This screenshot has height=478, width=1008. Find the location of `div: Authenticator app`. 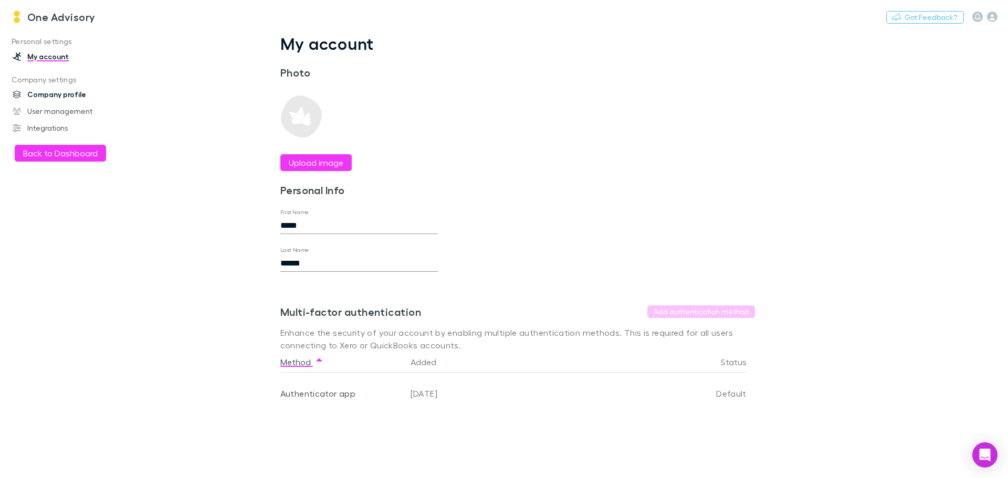

div: Authenticator app is located at coordinates (341, 394).